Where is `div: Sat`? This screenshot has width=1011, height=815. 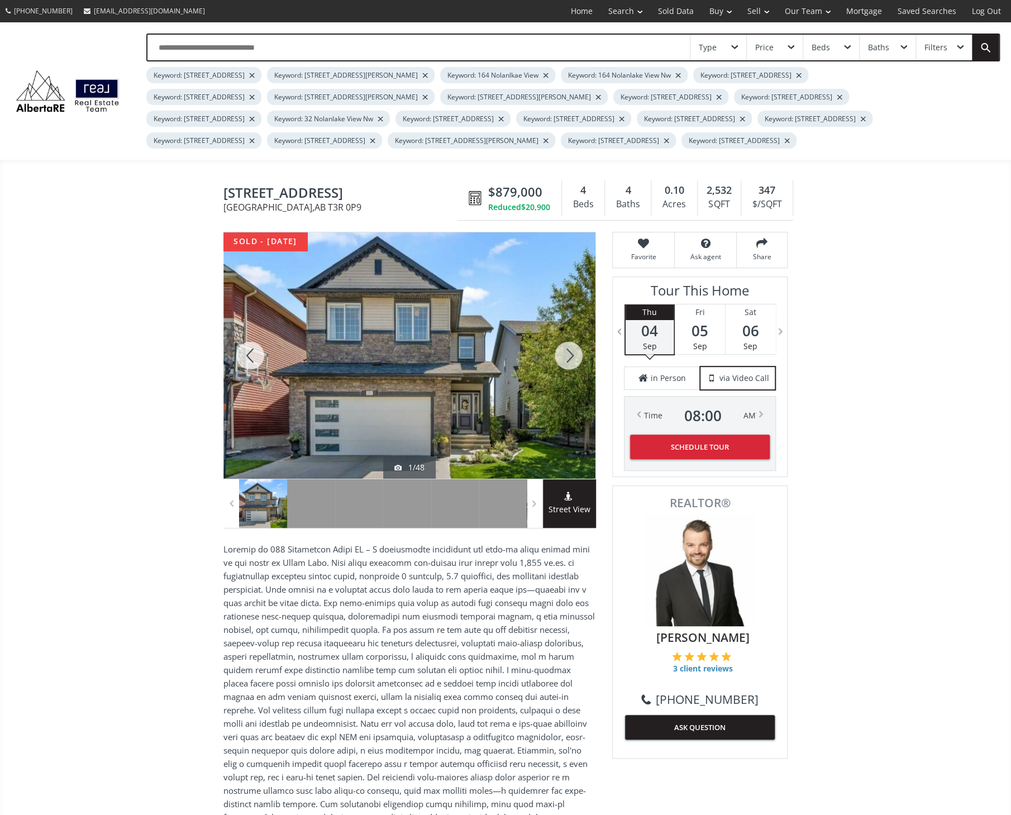 div: Sat is located at coordinates (750, 312).